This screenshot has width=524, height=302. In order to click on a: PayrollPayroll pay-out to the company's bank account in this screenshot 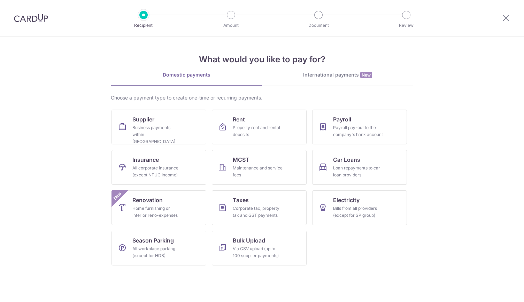, I will do `click(360, 127)`.